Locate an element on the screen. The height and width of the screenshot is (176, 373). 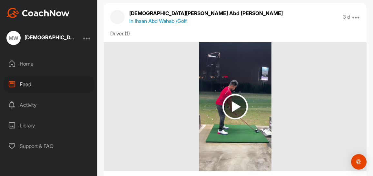
p: 3 d is located at coordinates (347, 17).